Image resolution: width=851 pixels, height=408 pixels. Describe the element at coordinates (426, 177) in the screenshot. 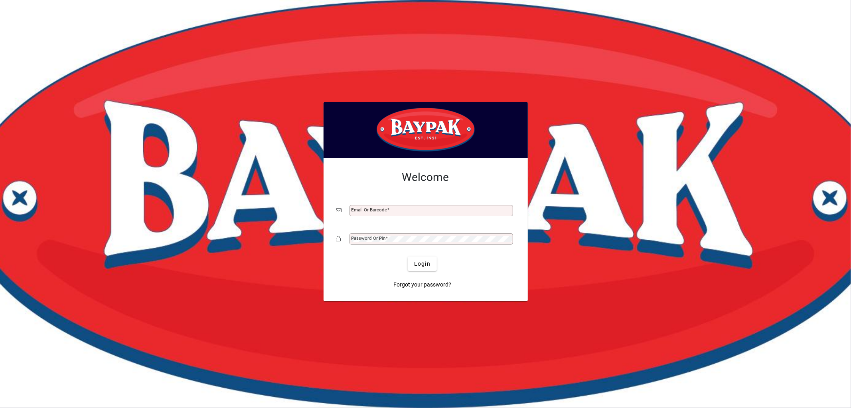

I see `h2: Welcome` at that location.